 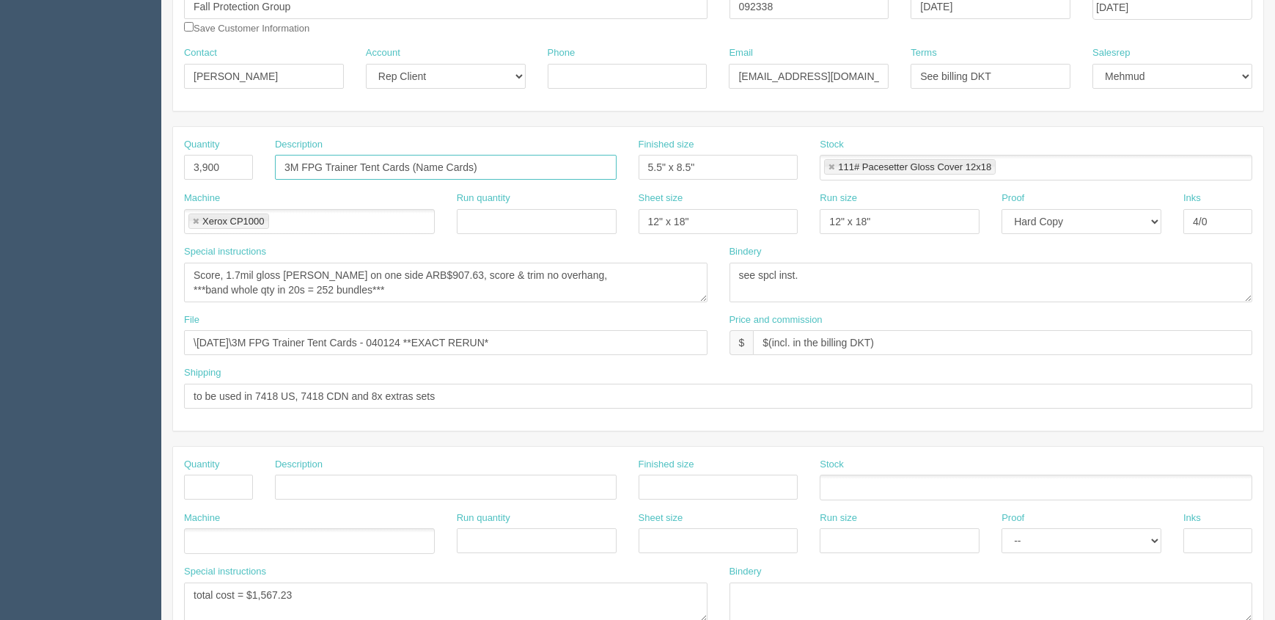 I want to click on label: Contact, so click(x=200, y=53).